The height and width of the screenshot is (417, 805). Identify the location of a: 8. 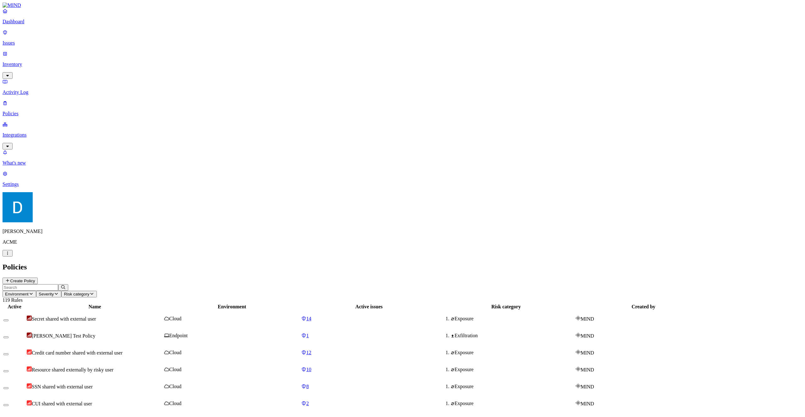
(369, 387).